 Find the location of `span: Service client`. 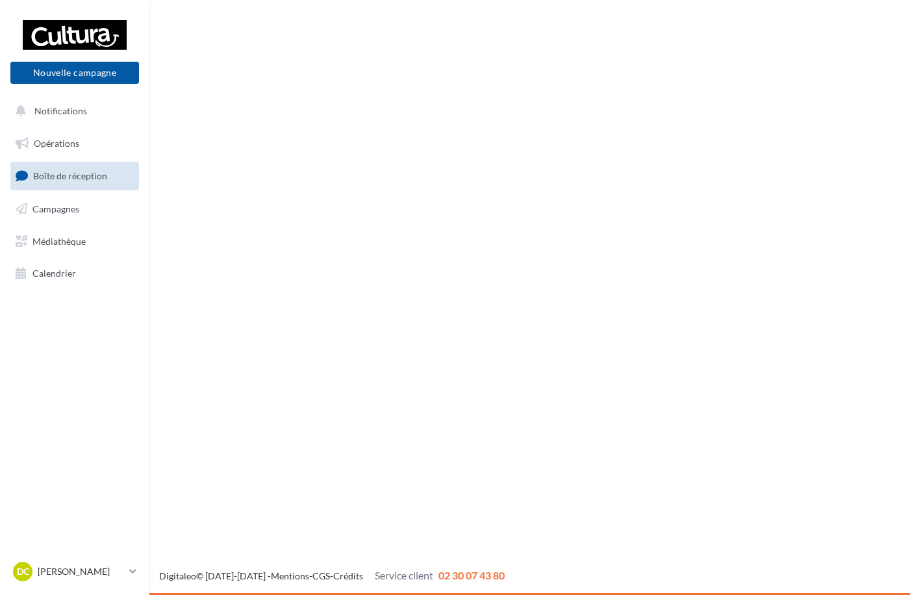

span: Service client is located at coordinates (404, 575).